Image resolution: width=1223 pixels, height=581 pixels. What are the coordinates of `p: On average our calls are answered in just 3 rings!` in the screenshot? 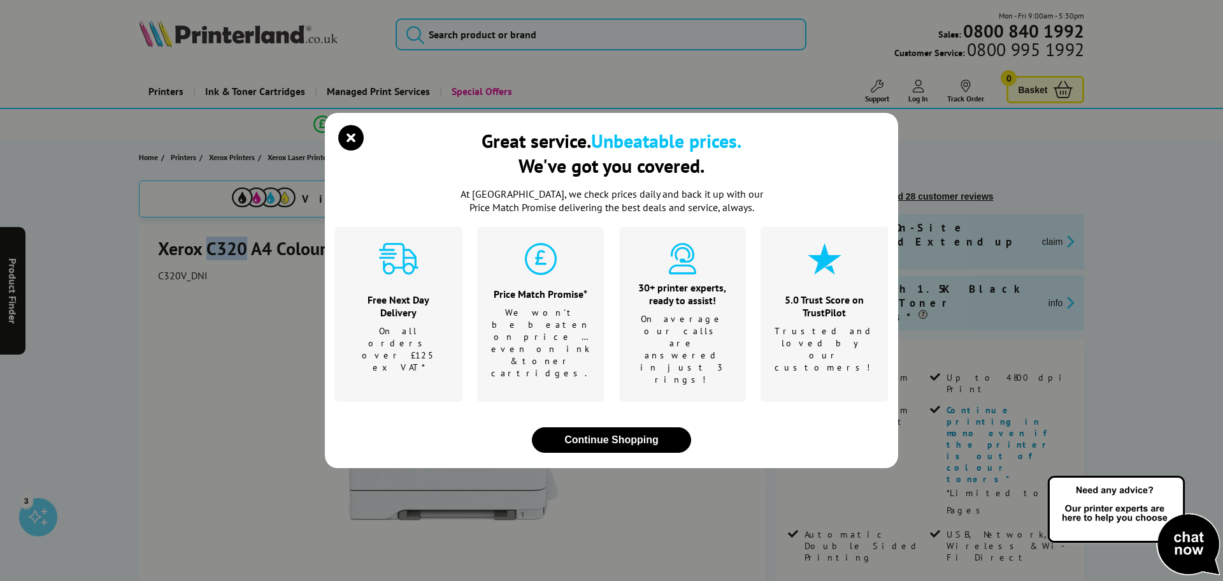 It's located at (683, 349).